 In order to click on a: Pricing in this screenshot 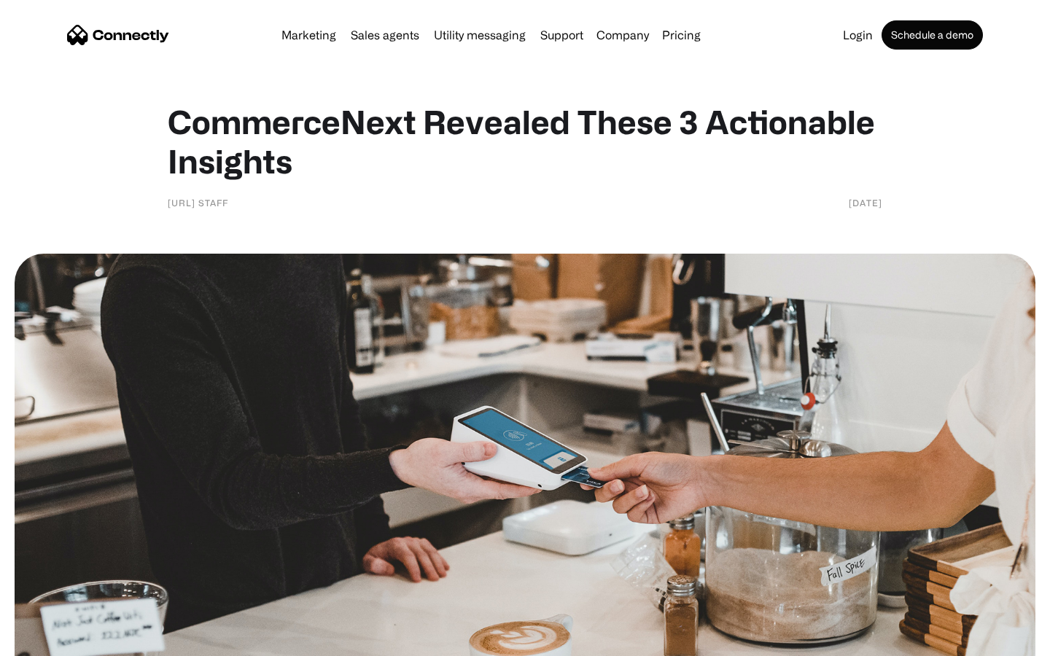, I will do `click(681, 35)`.